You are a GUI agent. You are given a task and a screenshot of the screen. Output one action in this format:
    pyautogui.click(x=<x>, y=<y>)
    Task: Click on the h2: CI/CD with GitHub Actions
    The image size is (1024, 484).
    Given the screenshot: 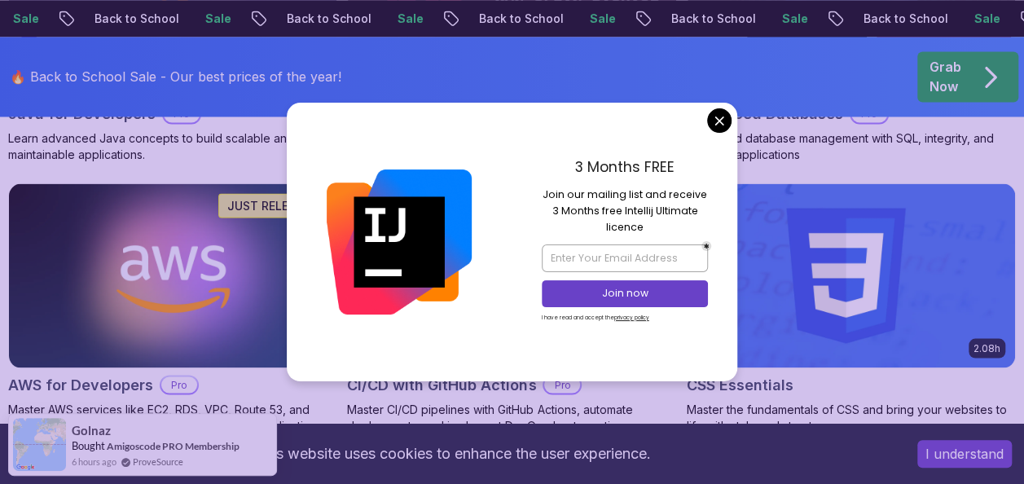 What is the action you would take?
    pyautogui.click(x=442, y=384)
    